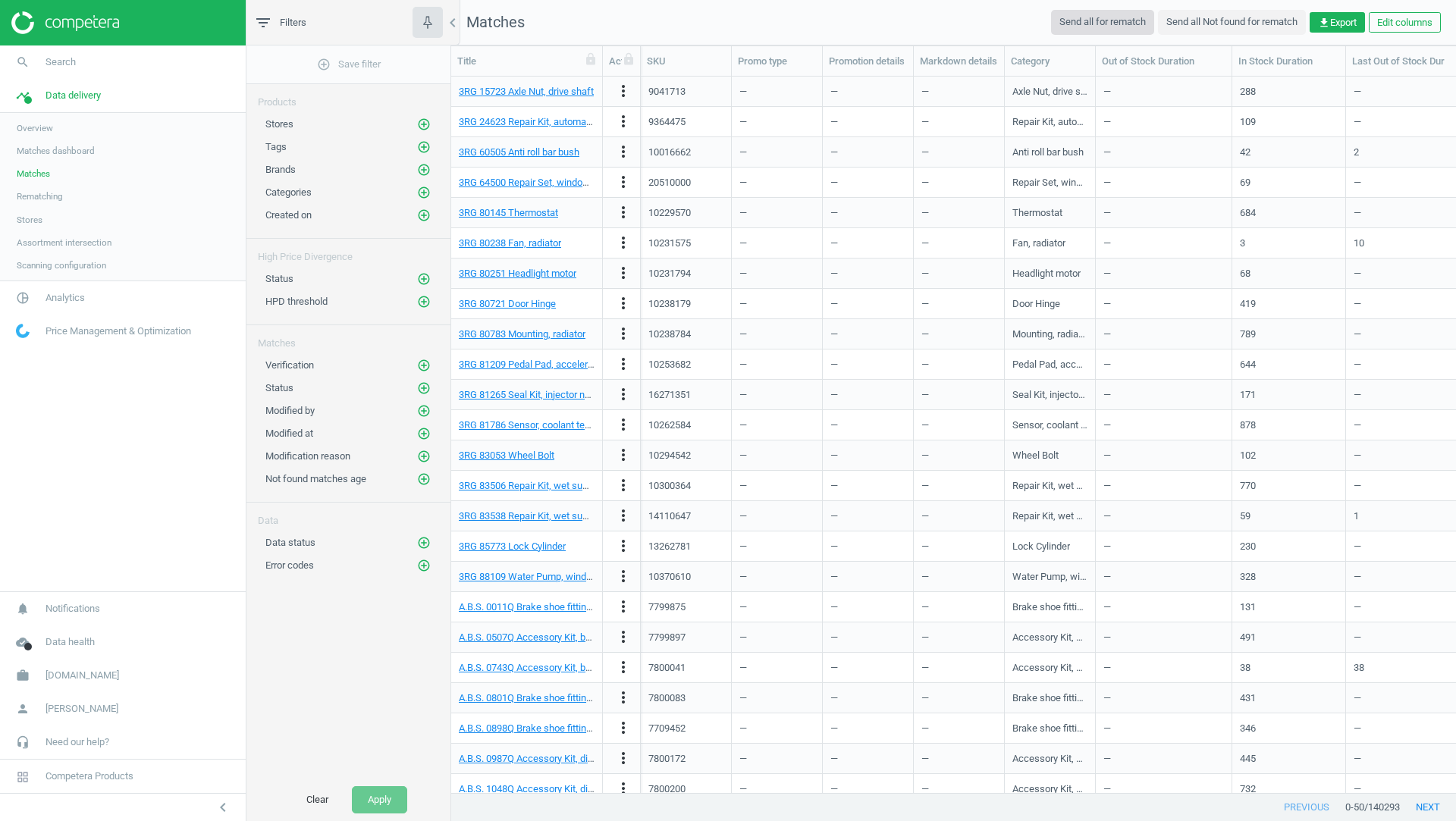 This screenshot has height=821, width=1456. I want to click on span: Price Management & Optimization, so click(119, 331).